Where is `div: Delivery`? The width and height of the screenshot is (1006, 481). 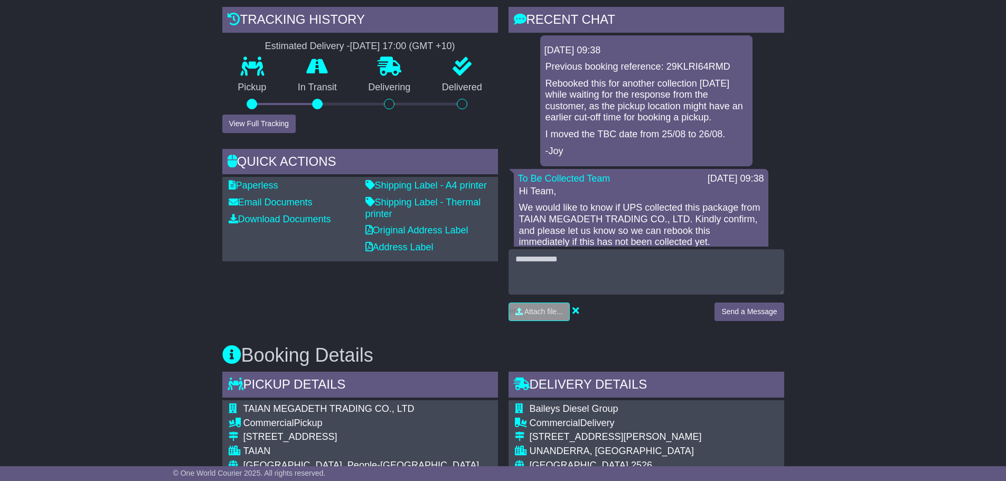 div: Delivery is located at coordinates (616, 424).